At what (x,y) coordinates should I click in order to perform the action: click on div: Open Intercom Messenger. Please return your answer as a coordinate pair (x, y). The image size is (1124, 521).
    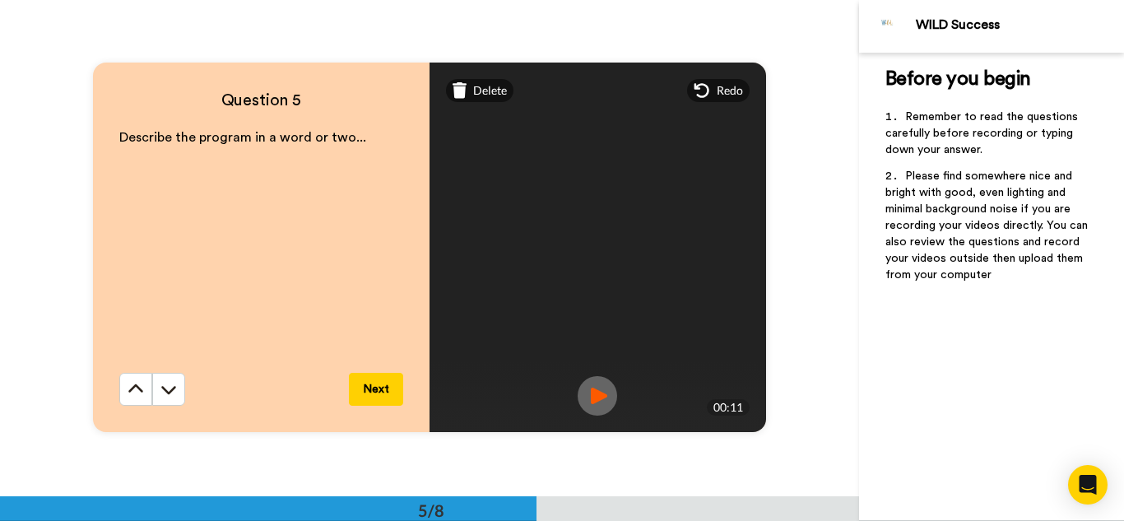
    Looking at the image, I should click on (1087, 484).